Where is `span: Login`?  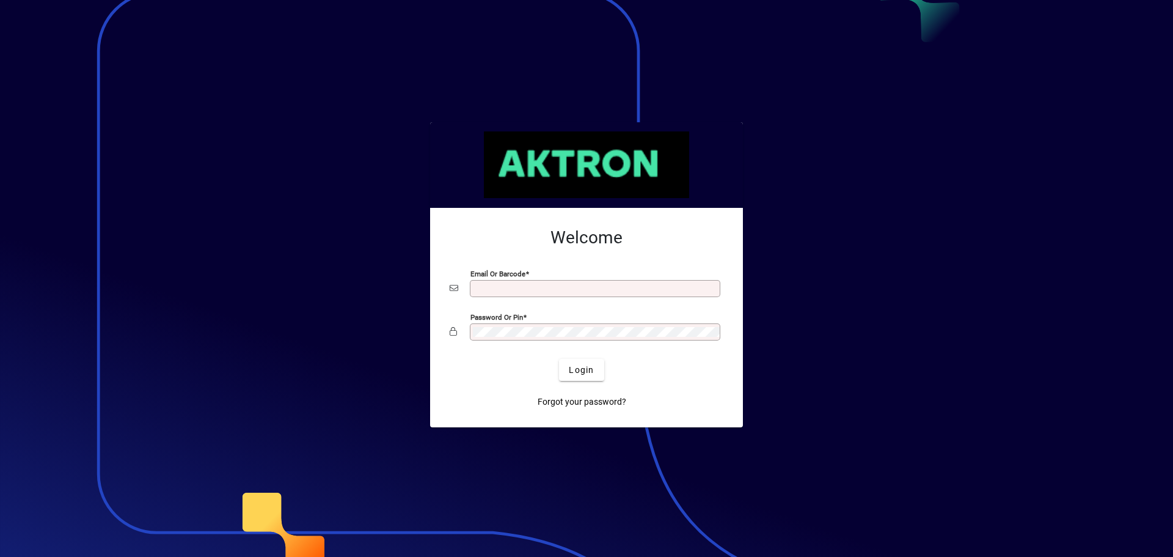
span: Login is located at coordinates (581, 370).